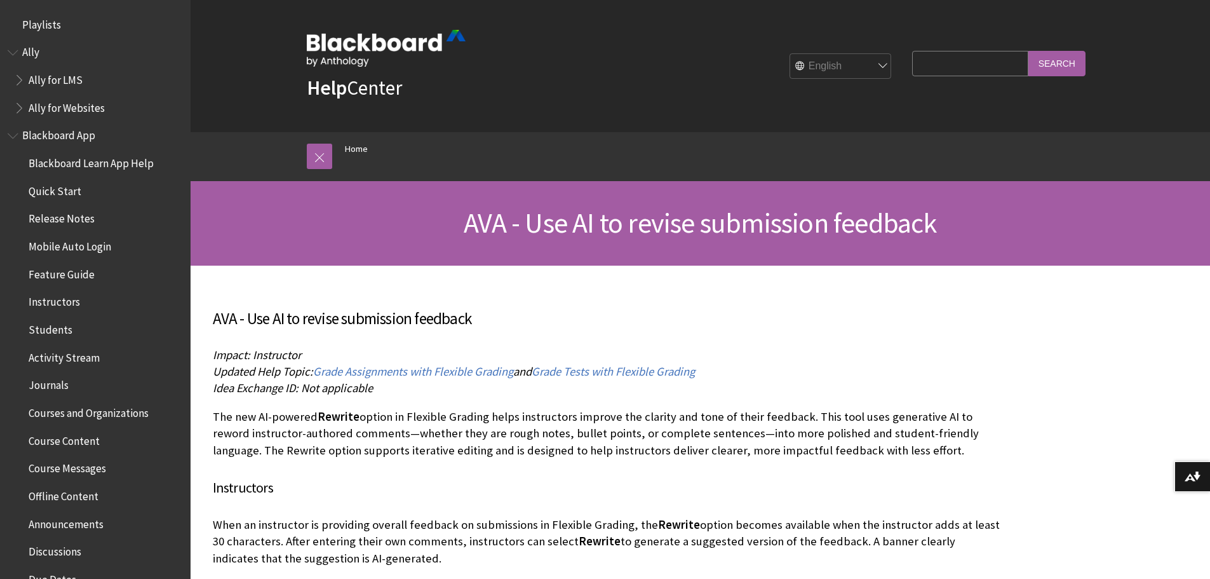 Image resolution: width=1210 pixels, height=579 pixels. Describe the element at coordinates (64, 438) in the screenshot. I see `span: Course Content` at that location.